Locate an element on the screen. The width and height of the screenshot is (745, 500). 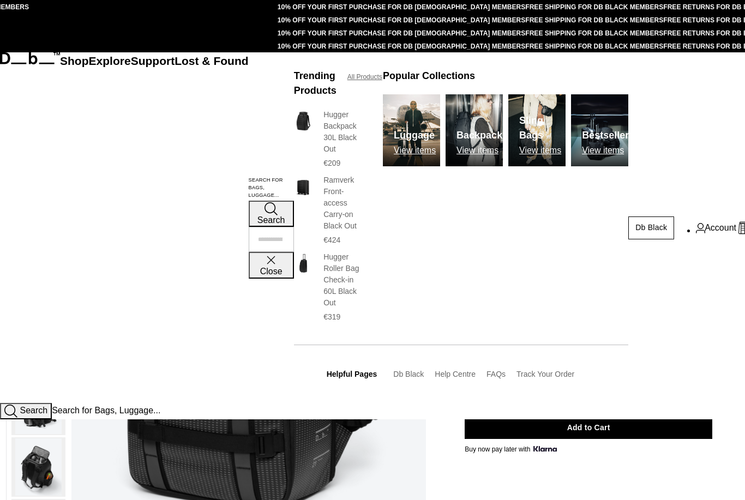
h3: Backpacks is located at coordinates (482, 135).